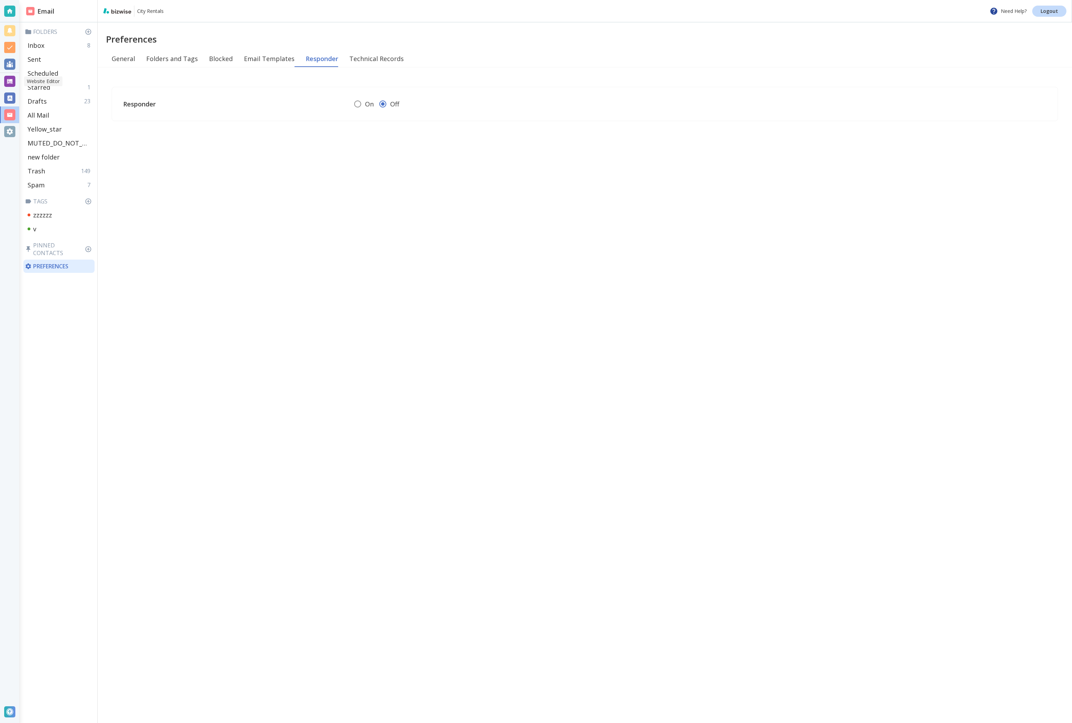 The width and height of the screenshot is (1072, 723). Describe the element at coordinates (89, 101) in the screenshot. I see `p: 23` at that location.